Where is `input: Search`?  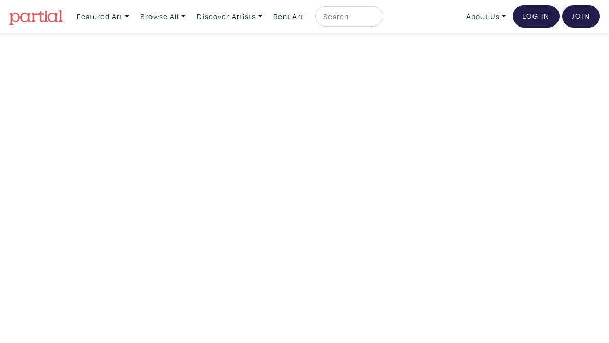
input: Search is located at coordinates (348, 16).